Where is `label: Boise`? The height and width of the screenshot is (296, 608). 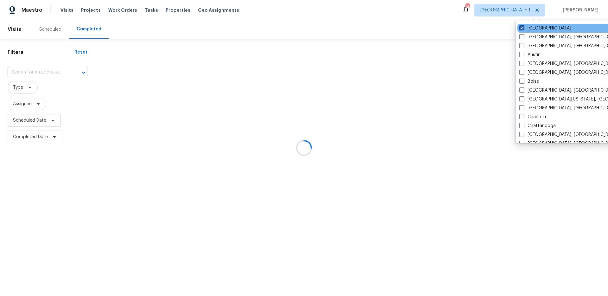
label: Boise is located at coordinates (529, 81).